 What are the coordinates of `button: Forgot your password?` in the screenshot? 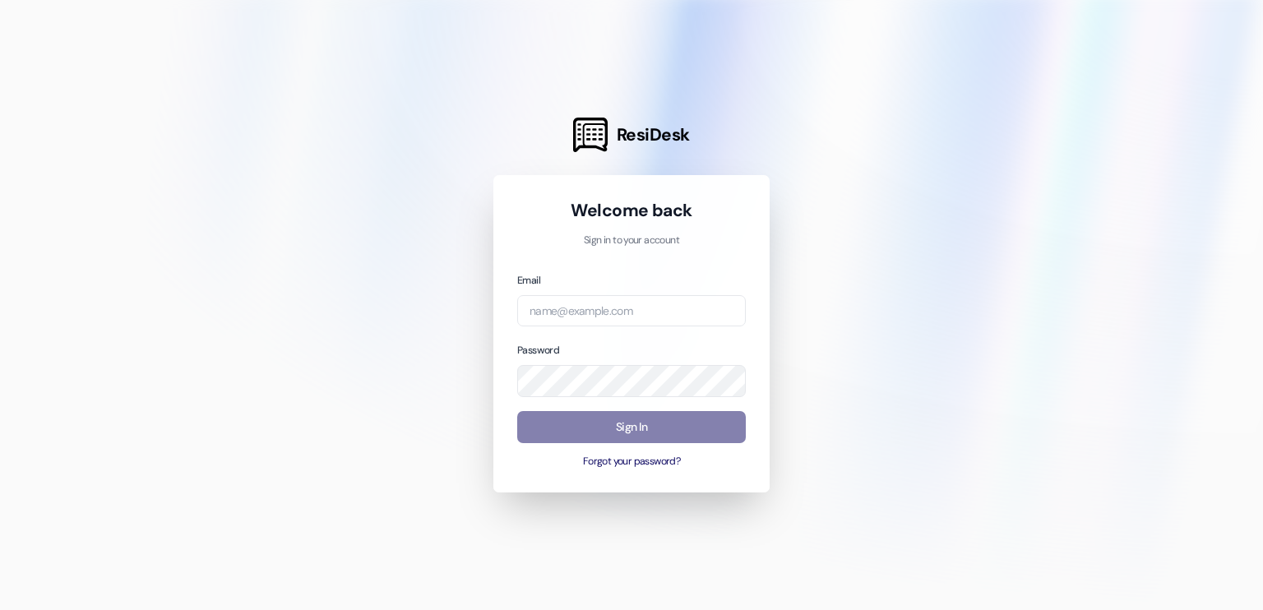 It's located at (632, 462).